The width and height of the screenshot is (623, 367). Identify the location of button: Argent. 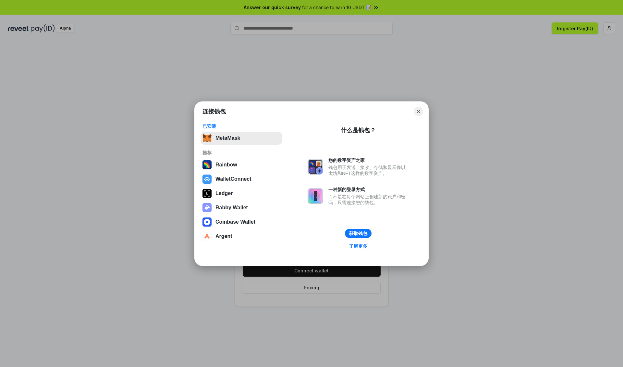
(241, 236).